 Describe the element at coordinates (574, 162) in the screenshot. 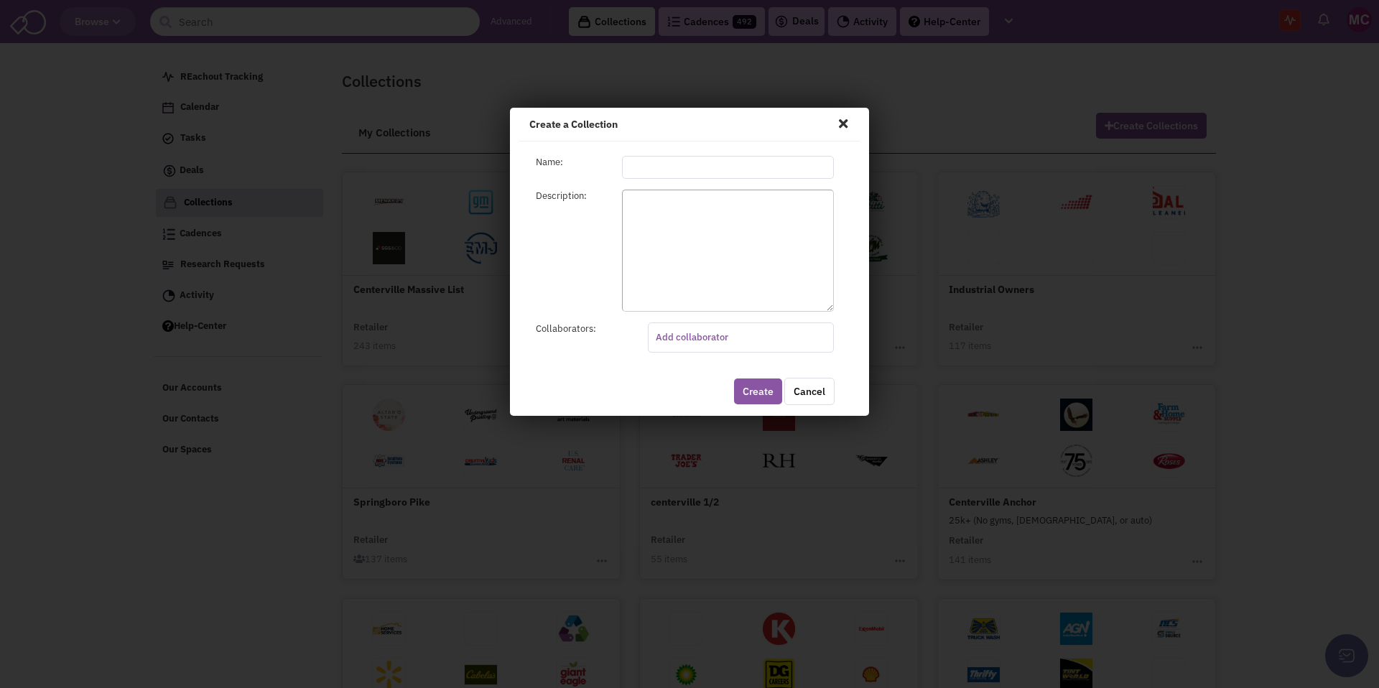

I see `div: Name:` at that location.